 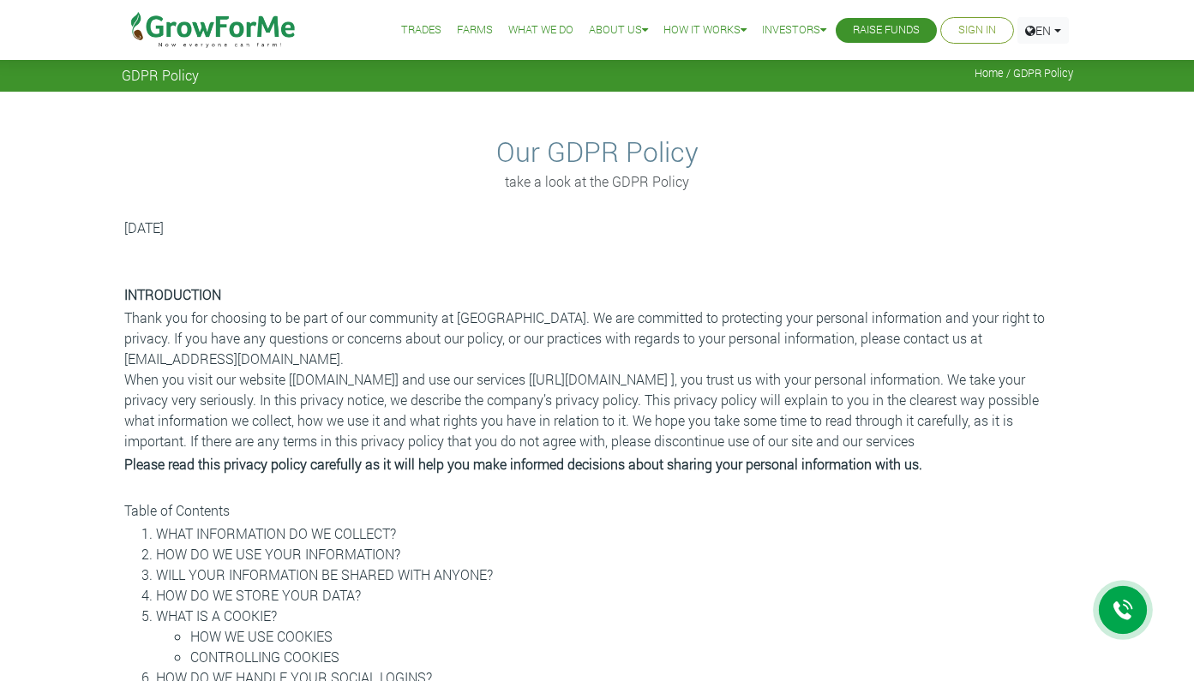 What do you see at coordinates (597, 182) in the screenshot?
I see `p: take a look at the GDPR Policy` at bounding box center [597, 182].